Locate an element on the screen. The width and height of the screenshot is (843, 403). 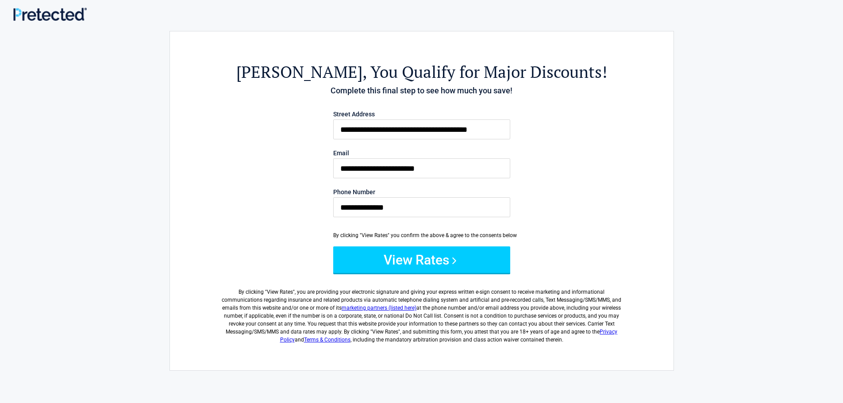
div: By clicking "View Rates" you confirm the above & agree to the consents below is located at coordinates (421, 235).